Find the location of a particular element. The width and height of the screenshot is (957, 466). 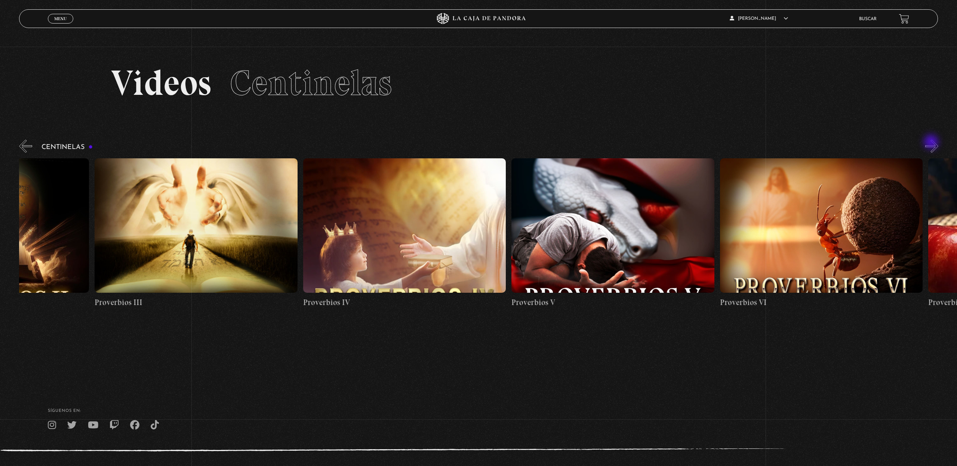

a: Buscar is located at coordinates (867, 19).